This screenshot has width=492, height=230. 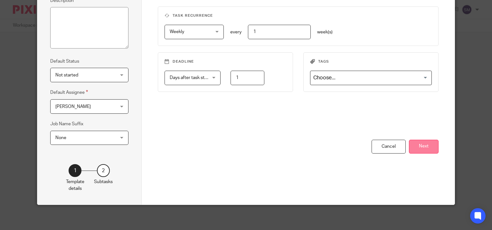 What do you see at coordinates (75, 171) in the screenshot?
I see `div: 1` at bounding box center [75, 171].